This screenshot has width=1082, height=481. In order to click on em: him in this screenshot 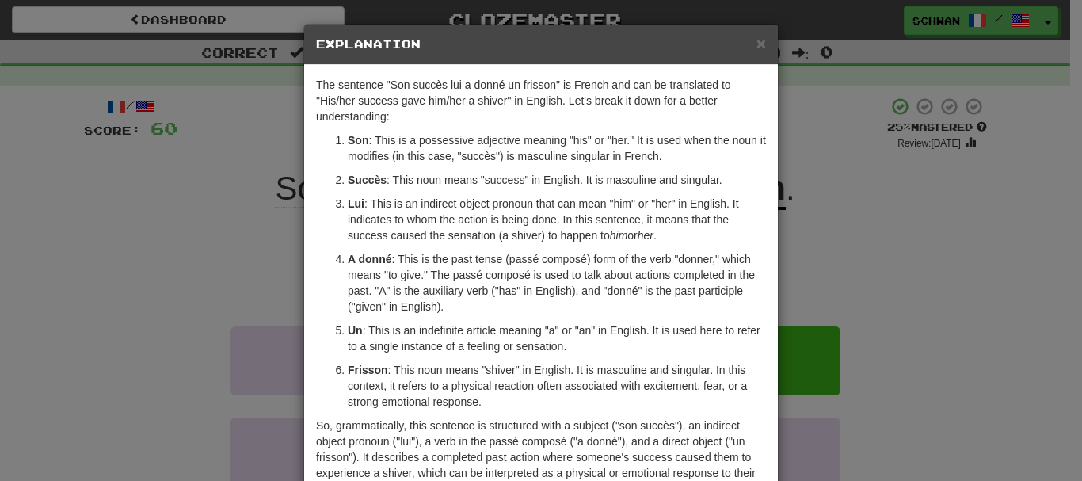, I will do `click(619, 235)`.